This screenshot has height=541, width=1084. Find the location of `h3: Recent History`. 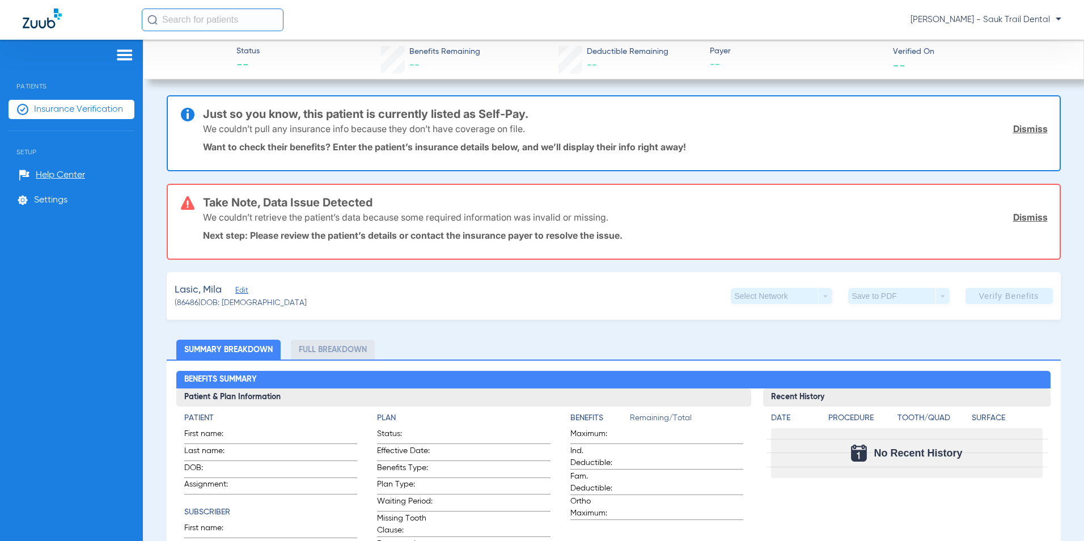

h3: Recent History is located at coordinates (906, 397).